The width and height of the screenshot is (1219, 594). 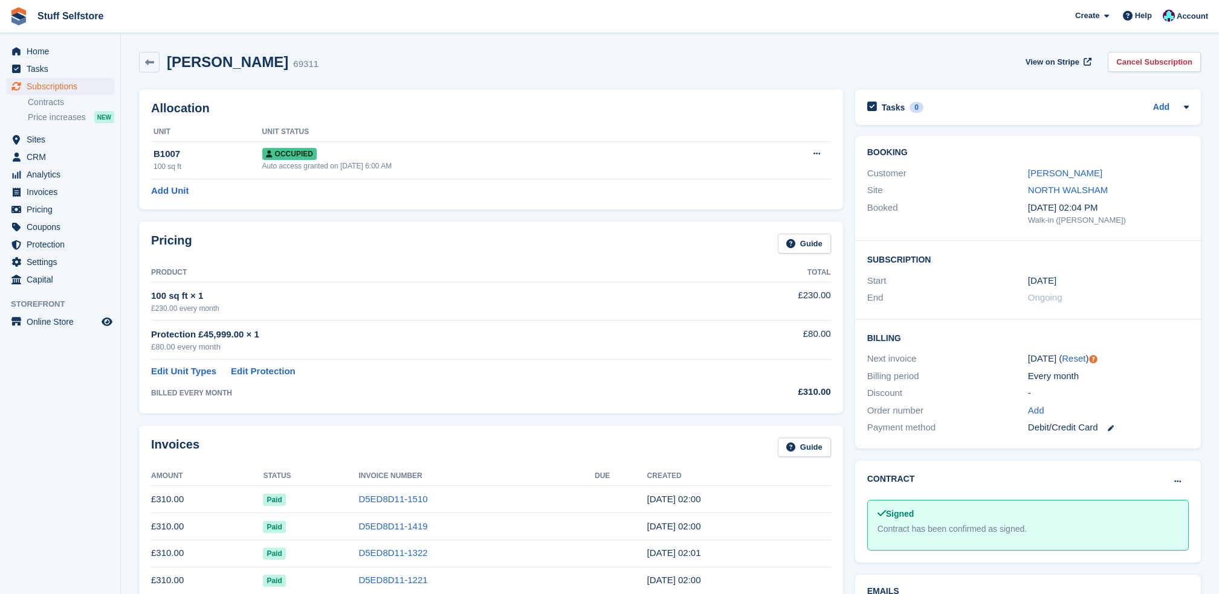 I want to click on div: 69311, so click(x=306, y=64).